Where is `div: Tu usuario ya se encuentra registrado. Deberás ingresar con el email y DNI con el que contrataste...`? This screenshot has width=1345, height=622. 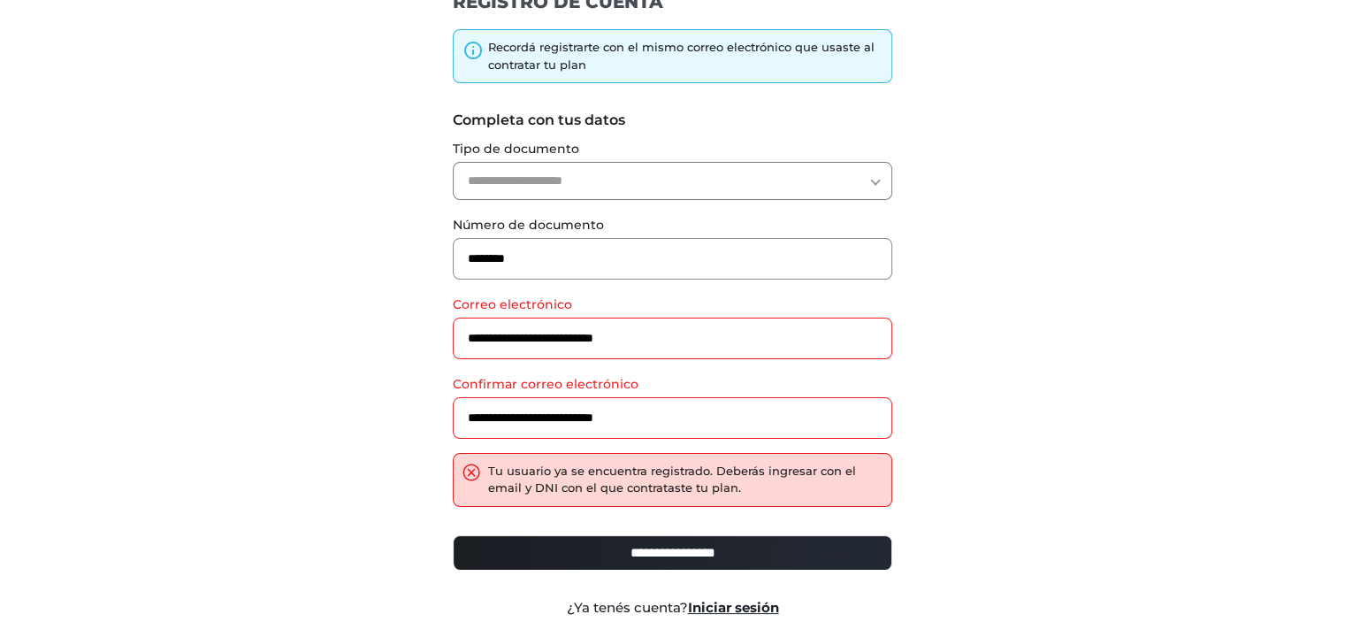
div: Tu usuario ya se encuentra registrado. Deberás ingresar con el email y DNI con el que contrataste... is located at coordinates (685, 479).